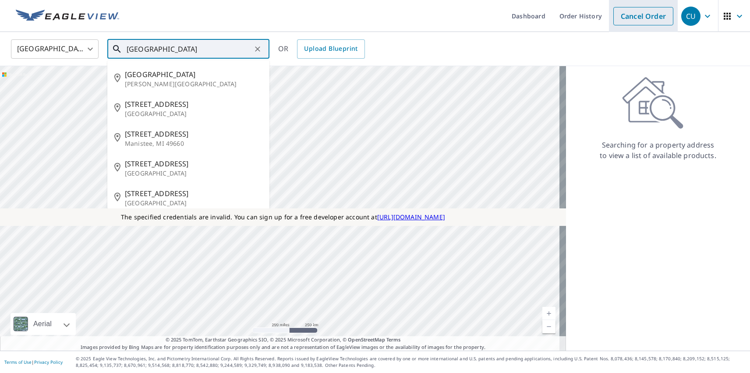 This screenshot has width=750, height=373. Describe the element at coordinates (67, 16) in the screenshot. I see `img: EV Logo` at that location.